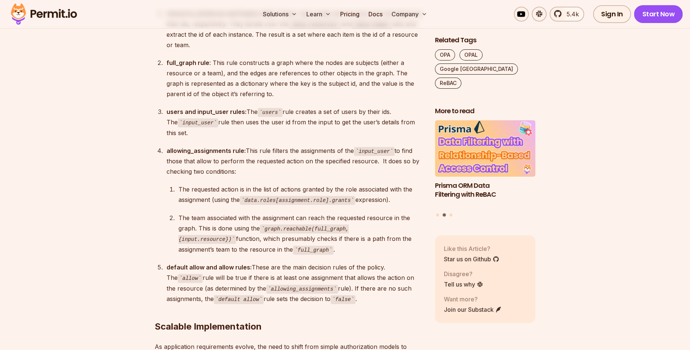  I want to click on code: default allow, so click(239, 300).